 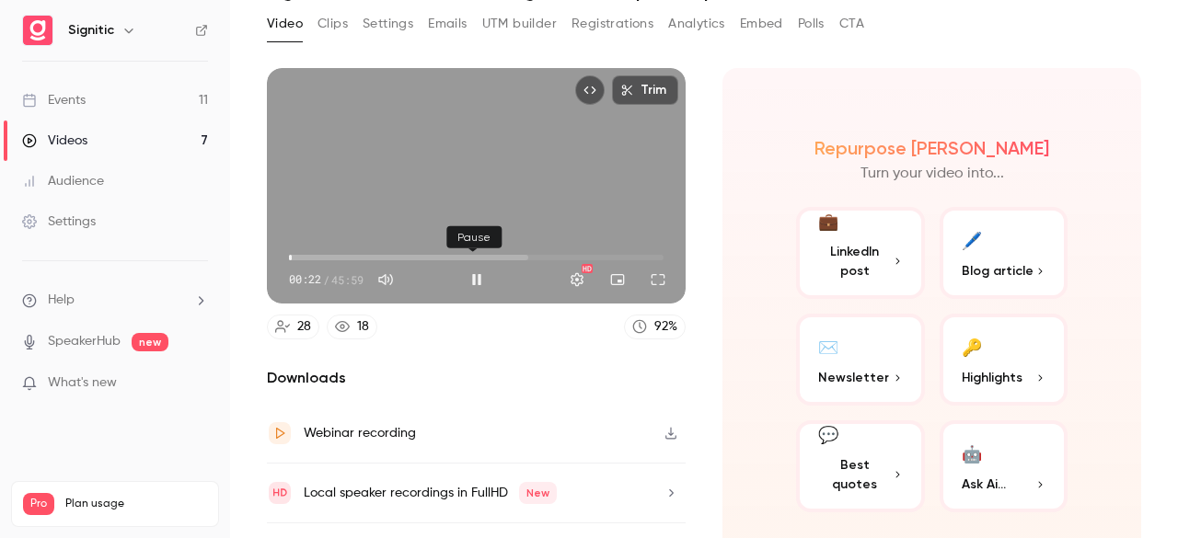 What do you see at coordinates (851, 24) in the screenshot?
I see `button: CTA` at bounding box center [851, 24].